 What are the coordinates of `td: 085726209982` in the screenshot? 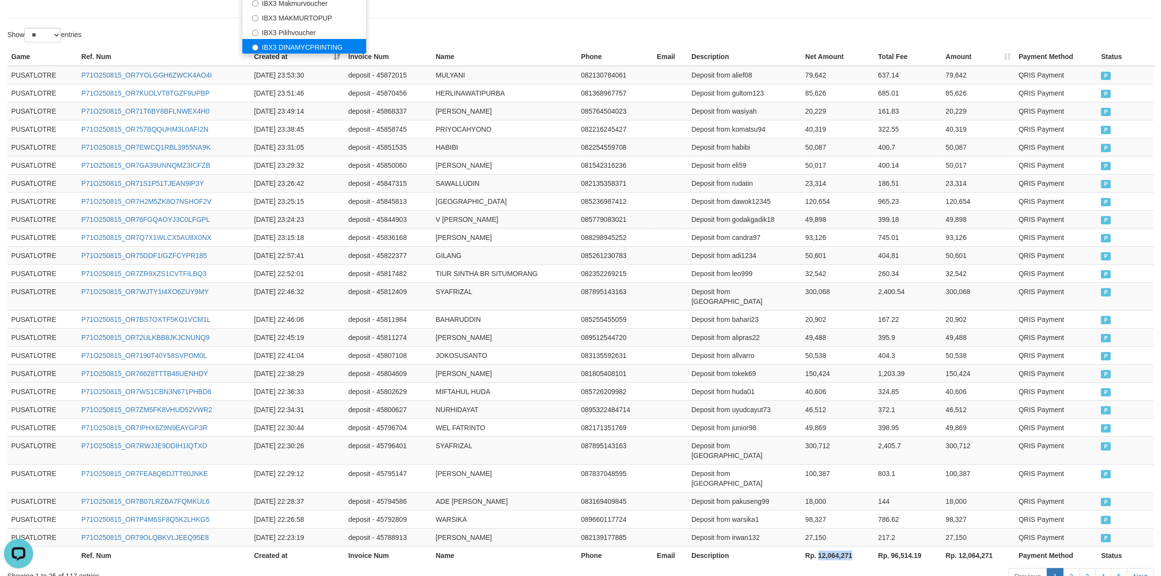 It's located at (615, 391).